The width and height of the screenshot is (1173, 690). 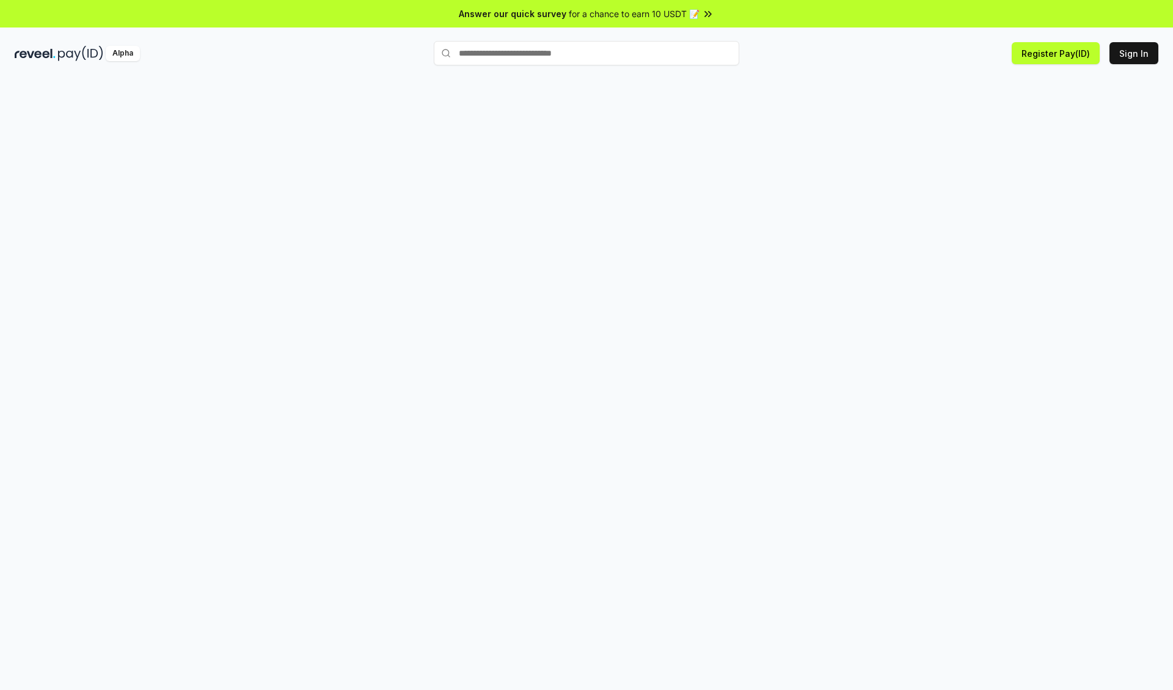 I want to click on img: reveel_dark, so click(x=35, y=53).